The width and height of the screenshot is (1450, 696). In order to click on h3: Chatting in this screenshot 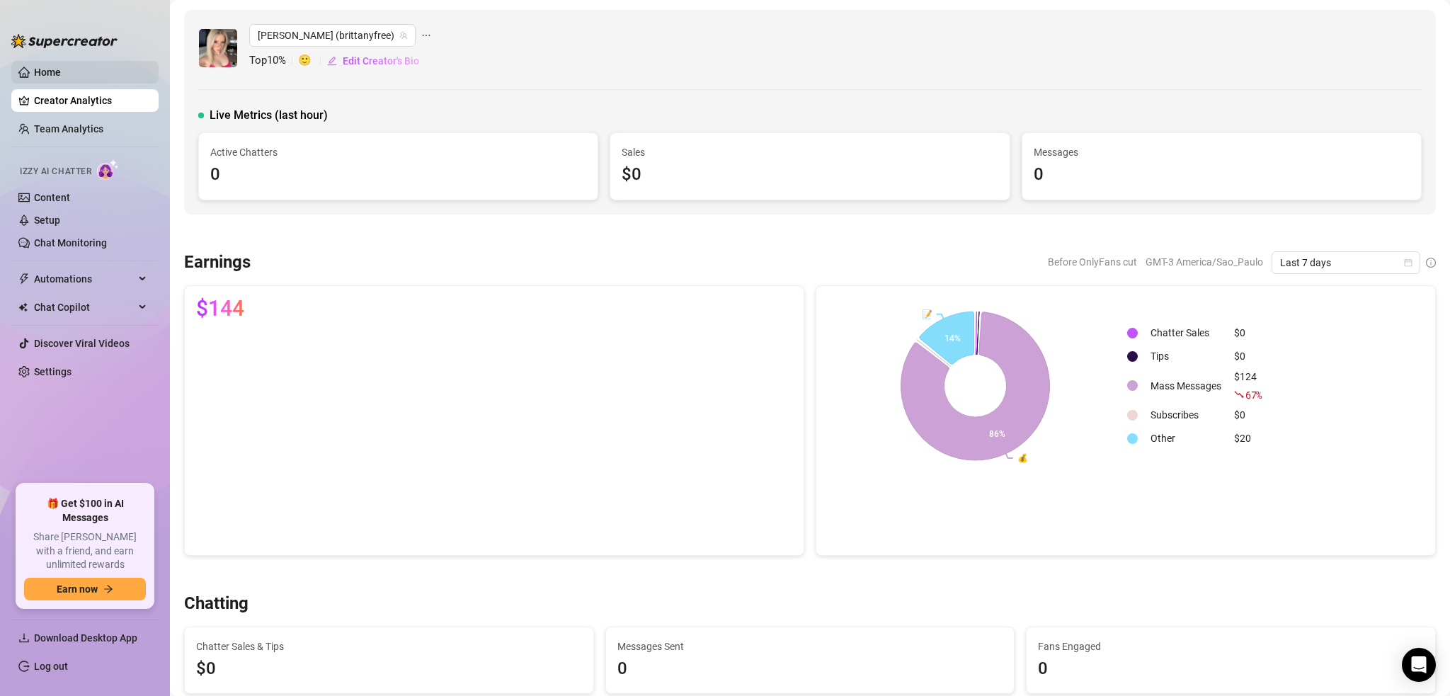, I will do `click(216, 604)`.